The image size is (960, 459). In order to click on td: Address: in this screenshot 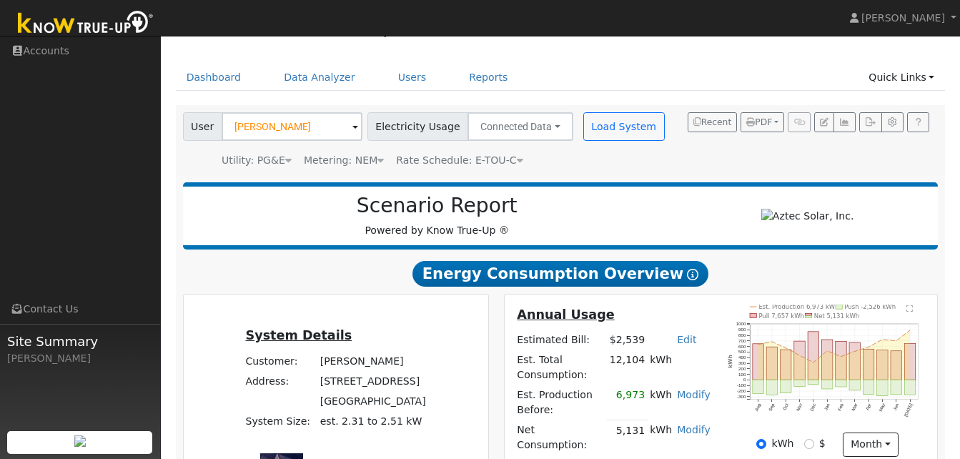, I will do `click(280, 381)`.